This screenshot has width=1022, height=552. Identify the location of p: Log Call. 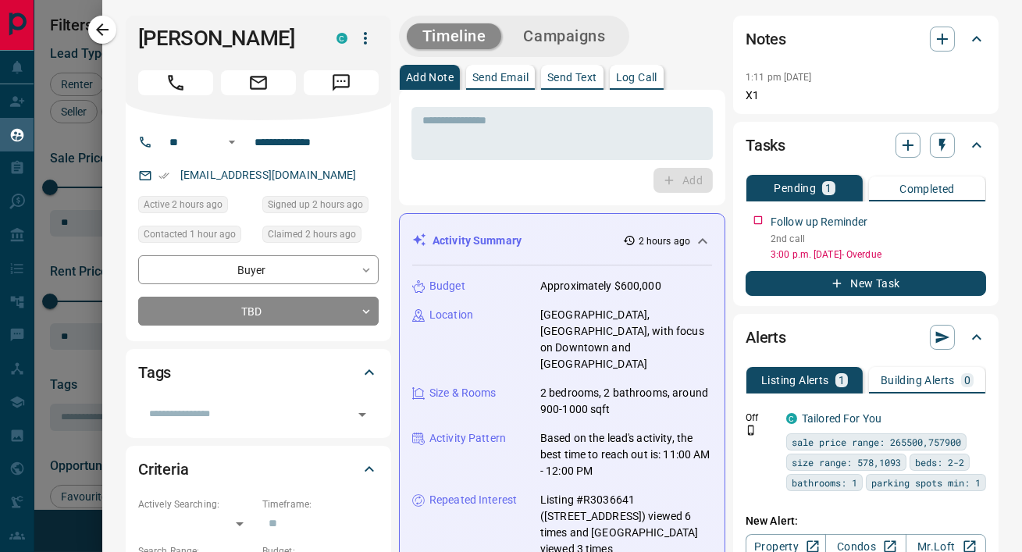
(637, 77).